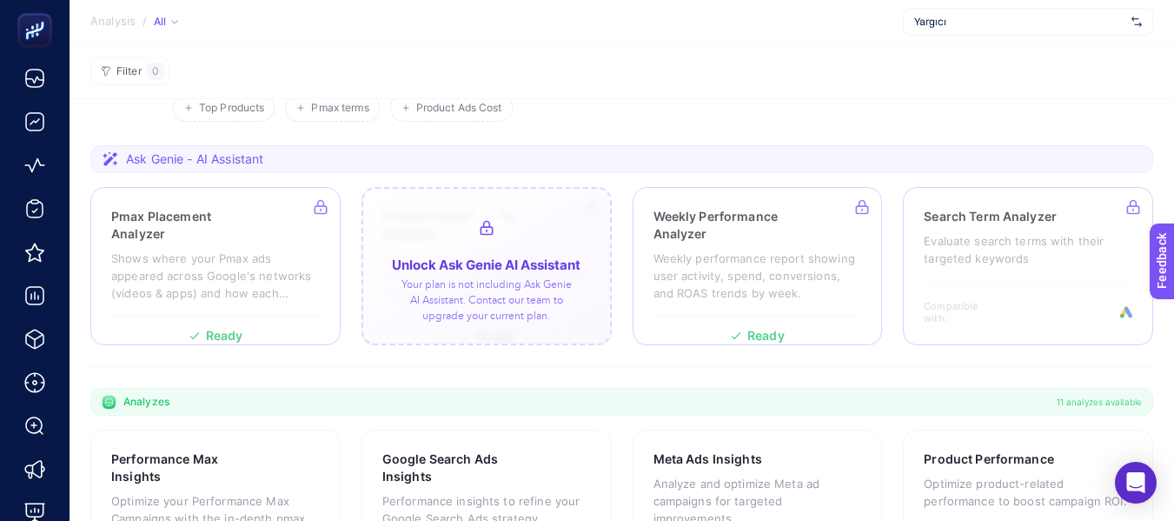 This screenshot has height=521, width=1174. I want to click on div: Open Intercom Messenger, so click(1136, 482).